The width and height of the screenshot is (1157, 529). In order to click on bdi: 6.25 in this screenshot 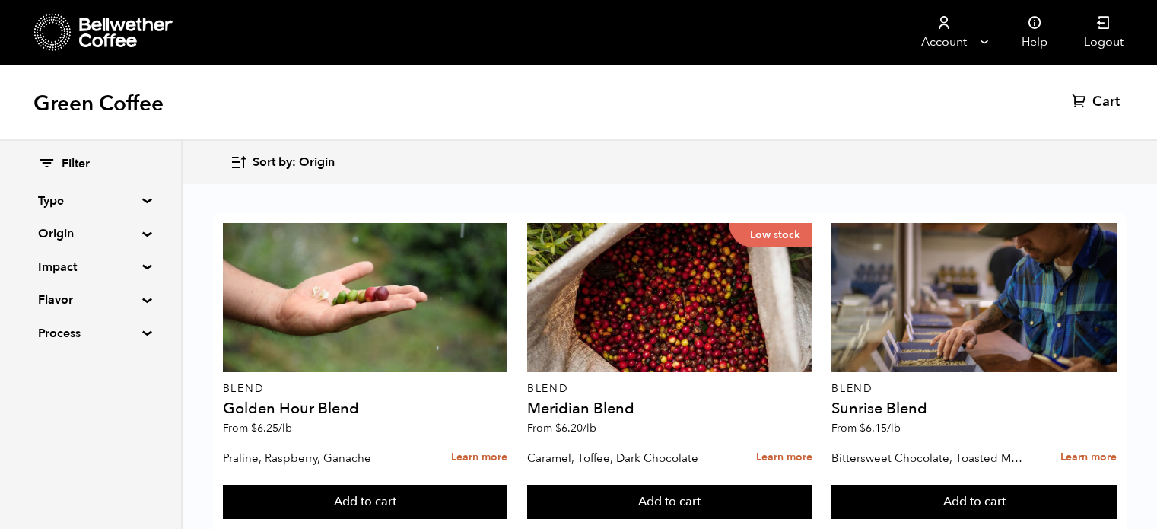, I will do `click(272, 428)`.